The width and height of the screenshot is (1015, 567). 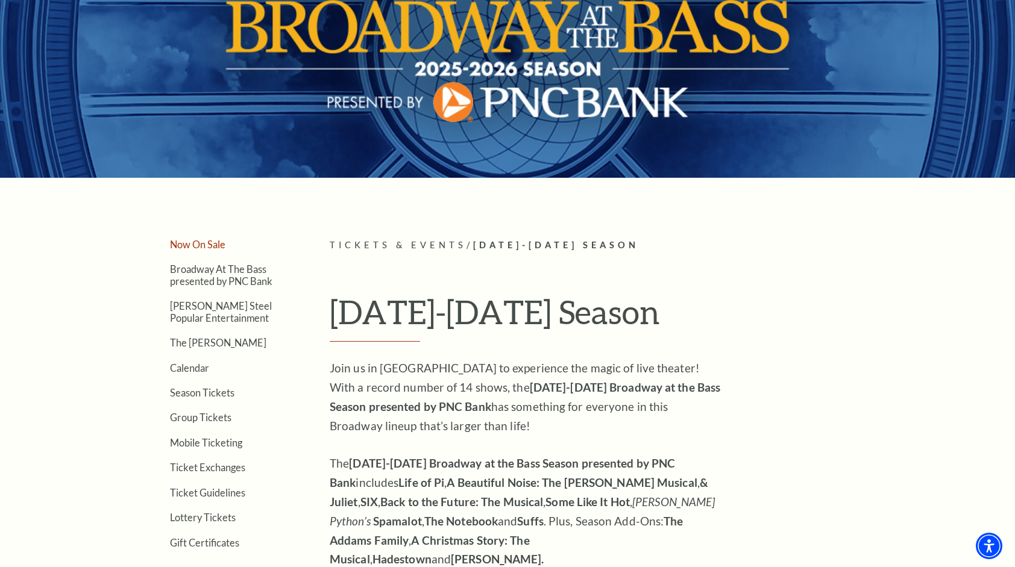 What do you see at coordinates (397, 521) in the screenshot?
I see `strong: Spamalot` at bounding box center [397, 521].